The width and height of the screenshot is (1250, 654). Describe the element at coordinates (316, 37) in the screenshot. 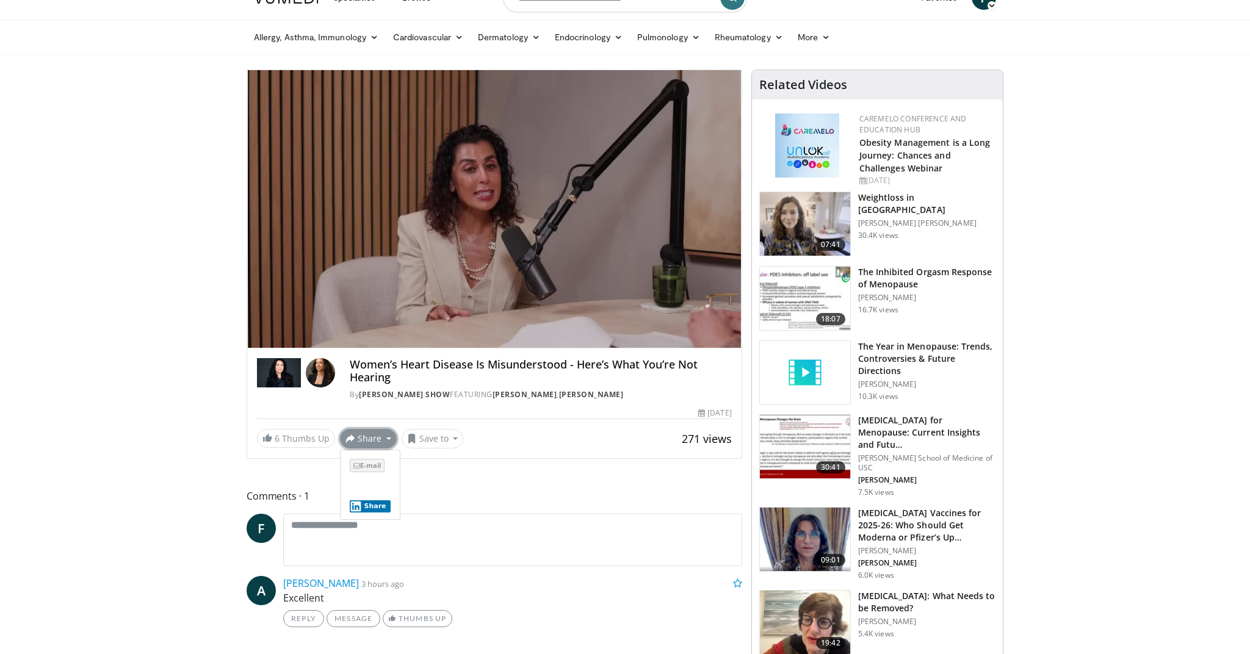

I see `a: Allergy, Asthma, Immunology` at that location.